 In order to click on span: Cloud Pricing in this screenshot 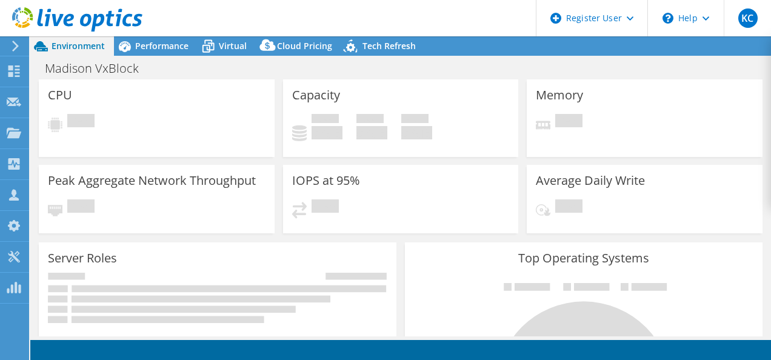, I will do `click(304, 45)`.